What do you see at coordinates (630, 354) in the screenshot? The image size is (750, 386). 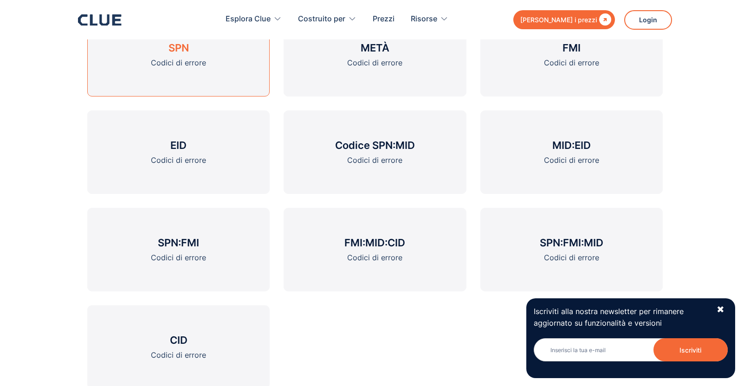 I see `form: Notiziario` at bounding box center [630, 354].